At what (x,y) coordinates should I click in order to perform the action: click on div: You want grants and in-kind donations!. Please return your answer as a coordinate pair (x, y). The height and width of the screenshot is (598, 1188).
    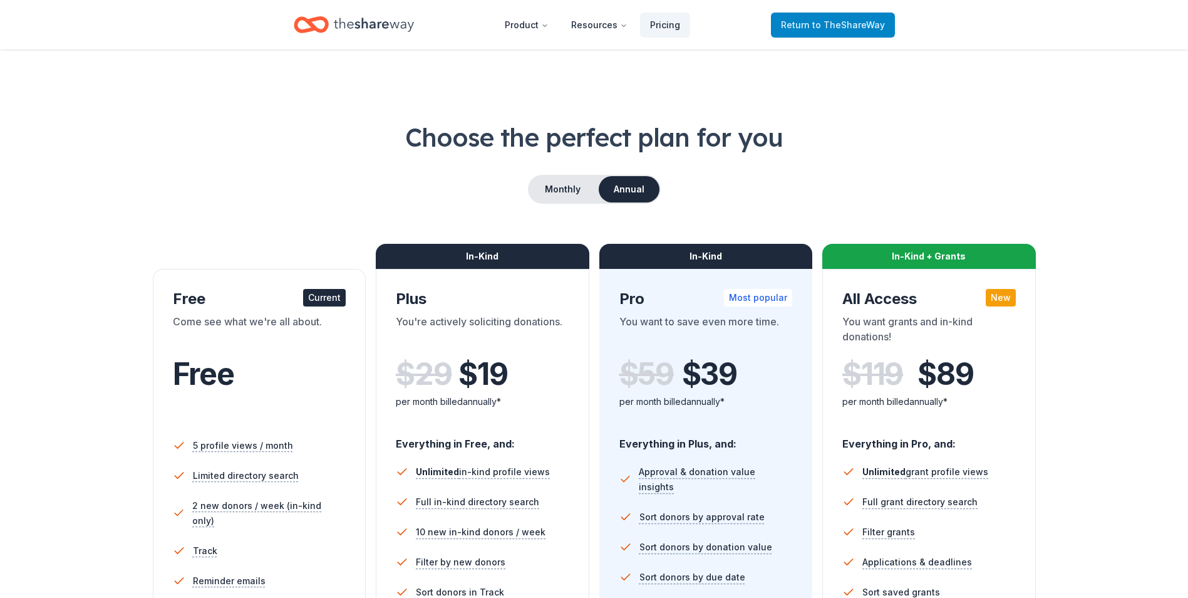
    Looking at the image, I should click on (929, 331).